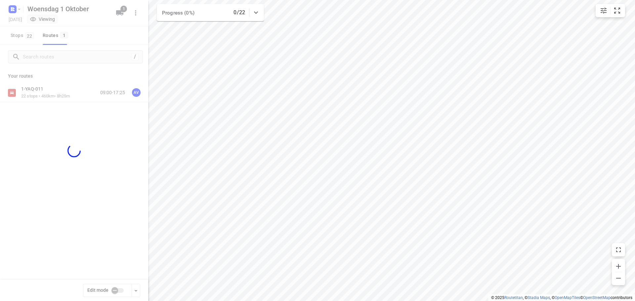 This screenshot has height=301, width=635. What do you see at coordinates (567, 298) in the screenshot?
I see `a: OpenMapTiles` at bounding box center [567, 298].